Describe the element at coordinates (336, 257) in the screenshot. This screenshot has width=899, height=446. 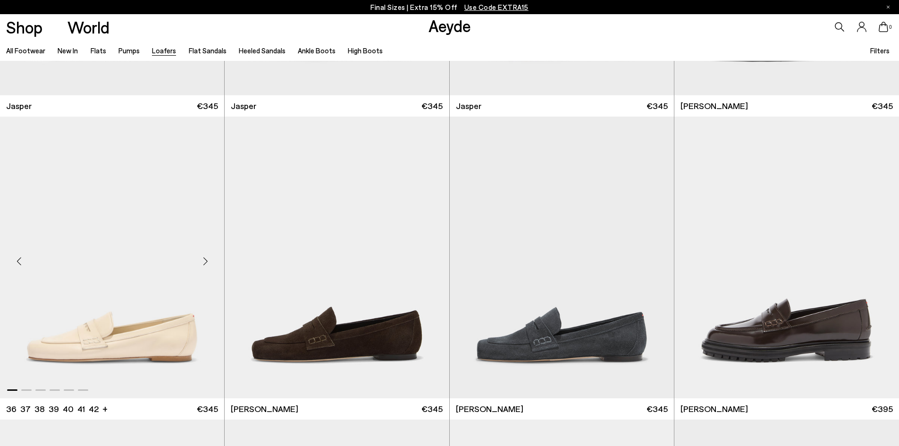
I see `img: Lana Moccasin Loafers` at that location.